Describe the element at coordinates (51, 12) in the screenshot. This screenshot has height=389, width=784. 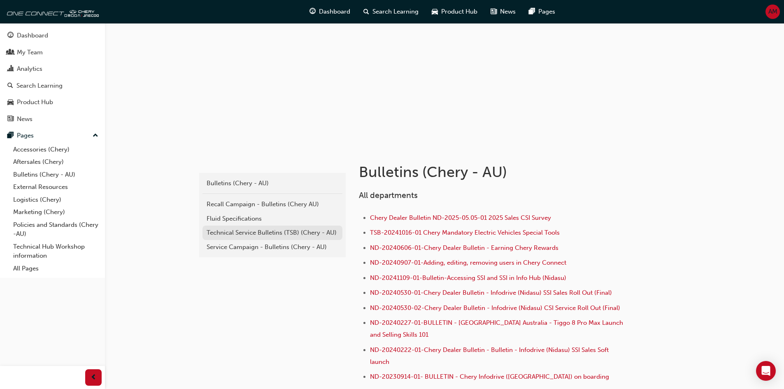
I see `img: oneconnect` at that location.